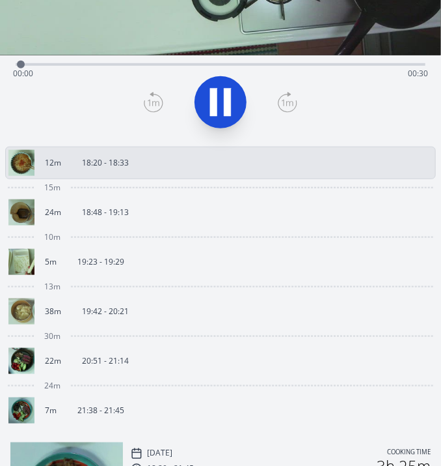  Describe the element at coordinates (21, 410) in the screenshot. I see `img: 250809123924_thumb.jpeg` at that location.